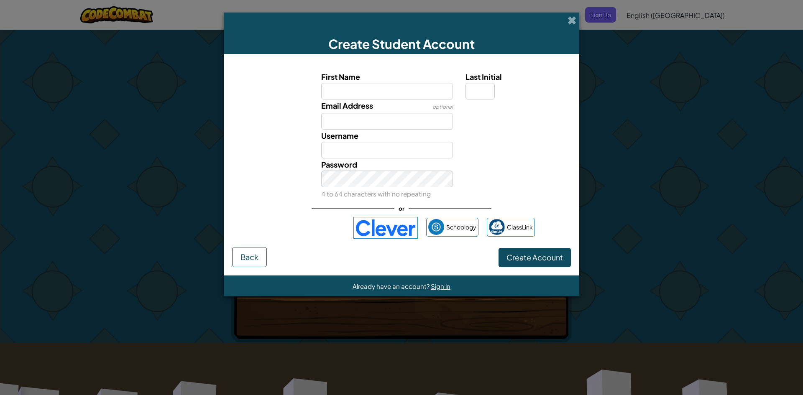 The height and width of the screenshot is (395, 803). I want to click on span: Password, so click(339, 164).